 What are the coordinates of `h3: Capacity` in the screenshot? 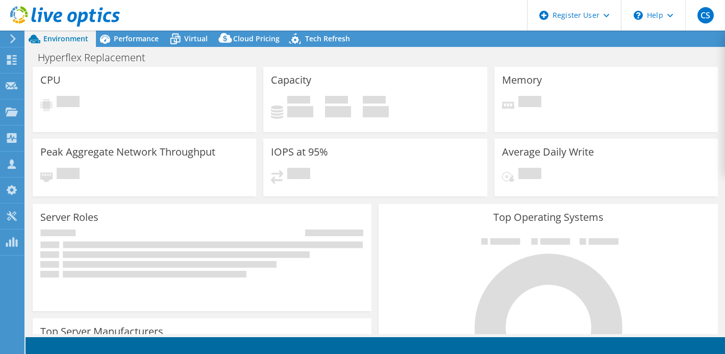 It's located at (291, 80).